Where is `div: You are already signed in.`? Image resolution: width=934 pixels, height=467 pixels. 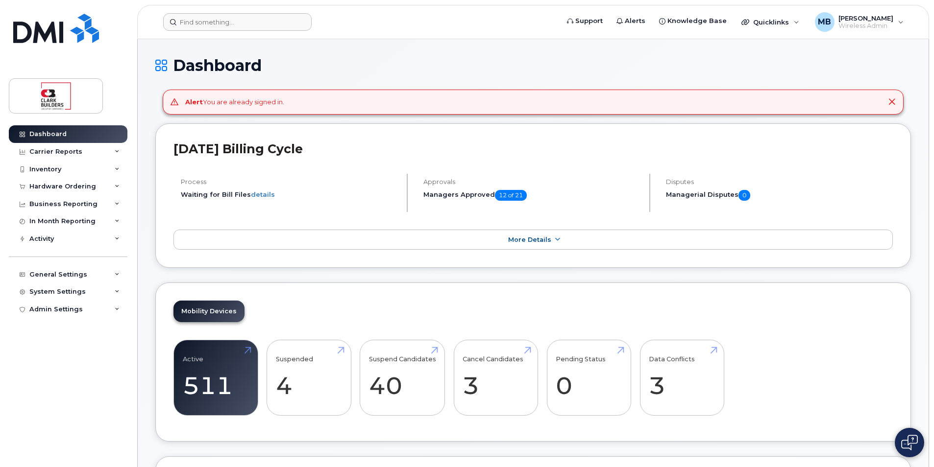 div: You are already signed in. is located at coordinates (235, 102).